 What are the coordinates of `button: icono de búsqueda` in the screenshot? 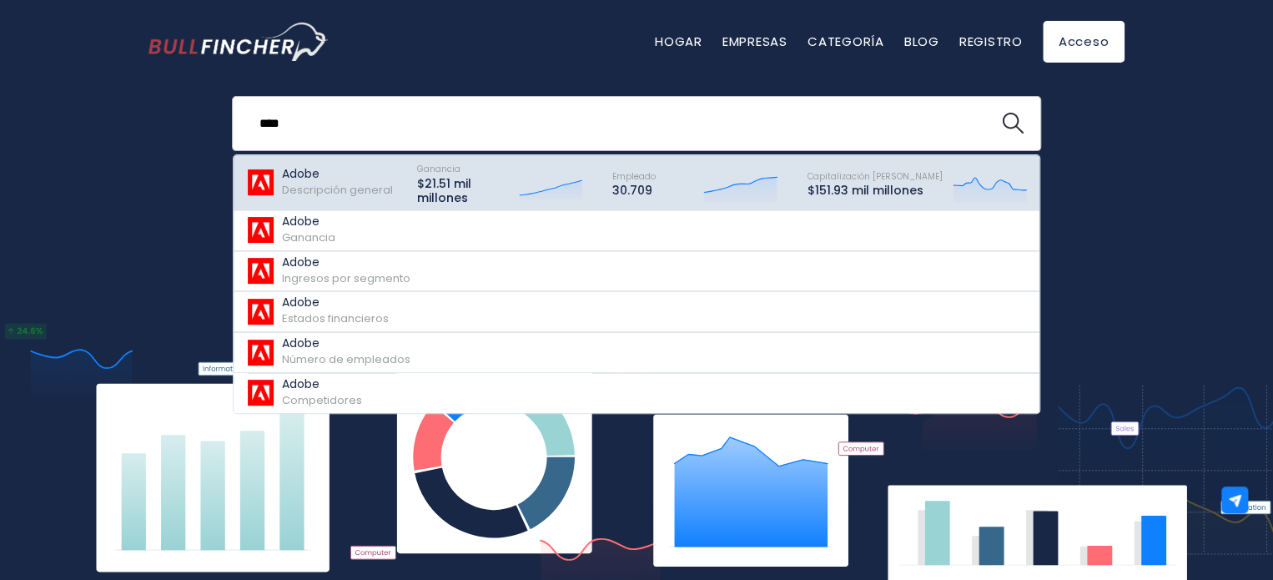 It's located at (1013, 123).